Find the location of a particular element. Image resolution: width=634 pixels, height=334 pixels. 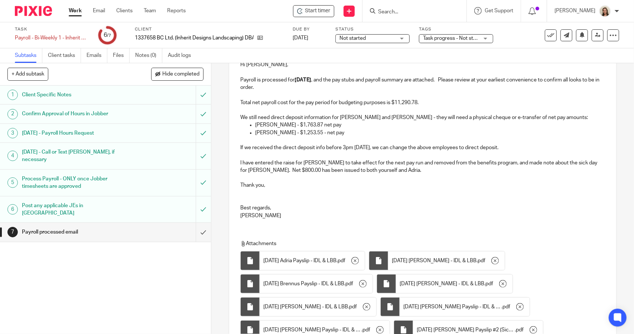

a: Client tasks is located at coordinates (64, 55).